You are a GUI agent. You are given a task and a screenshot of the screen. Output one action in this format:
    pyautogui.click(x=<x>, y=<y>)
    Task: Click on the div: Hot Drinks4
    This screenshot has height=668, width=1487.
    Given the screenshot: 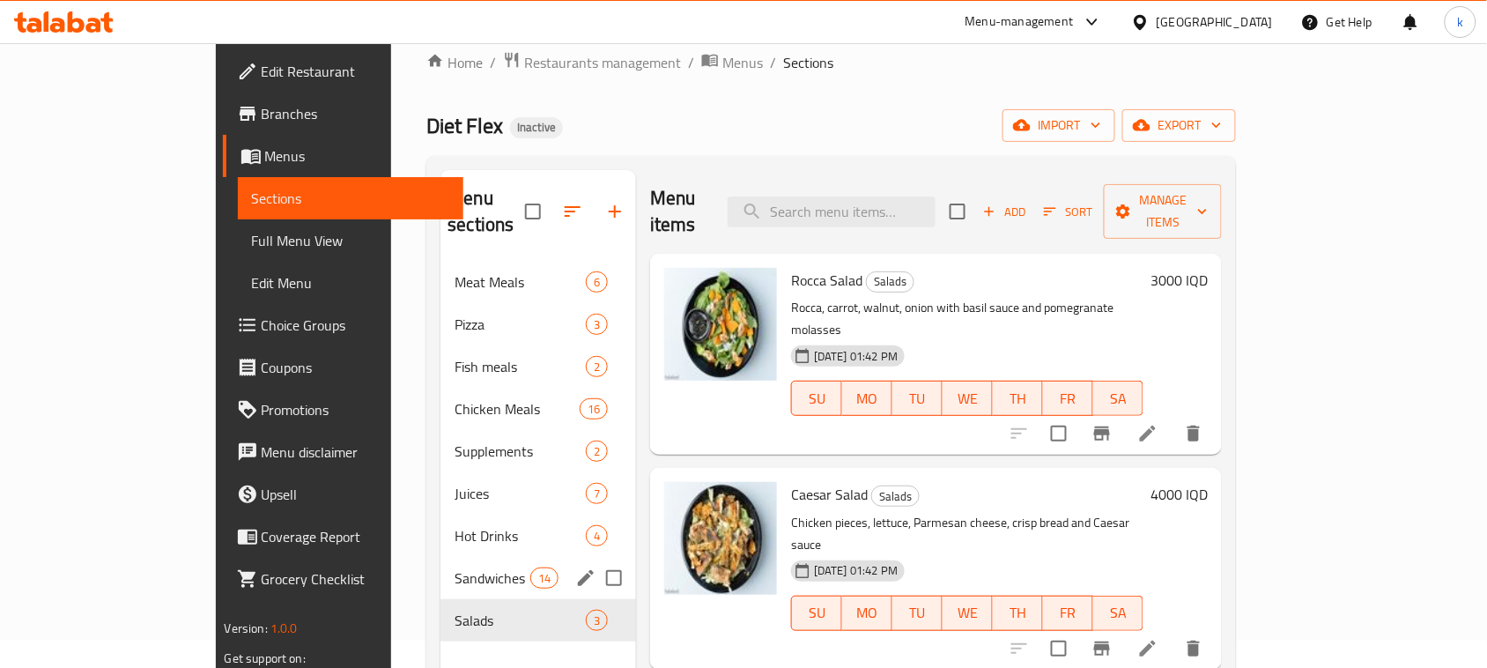 What is the action you would take?
    pyautogui.click(x=538, y=536)
    